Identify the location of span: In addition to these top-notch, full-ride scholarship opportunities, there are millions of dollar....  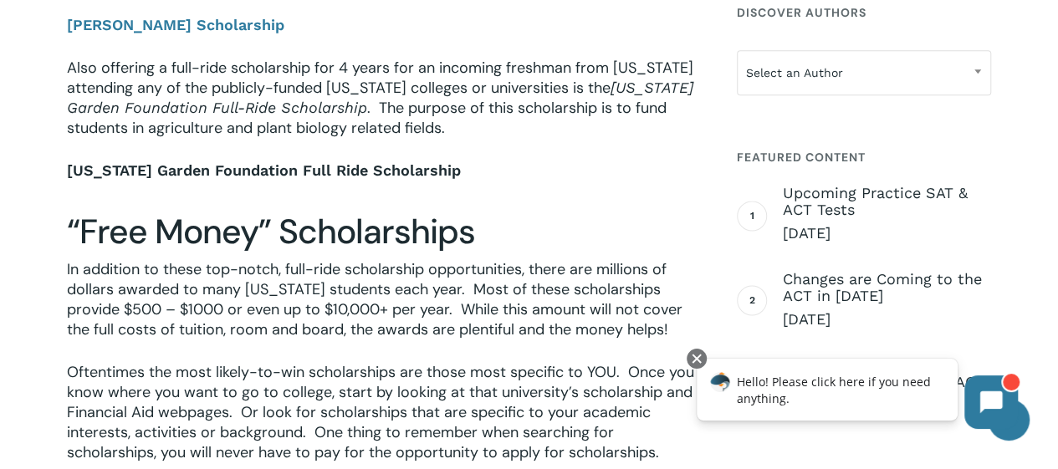
(375, 300).